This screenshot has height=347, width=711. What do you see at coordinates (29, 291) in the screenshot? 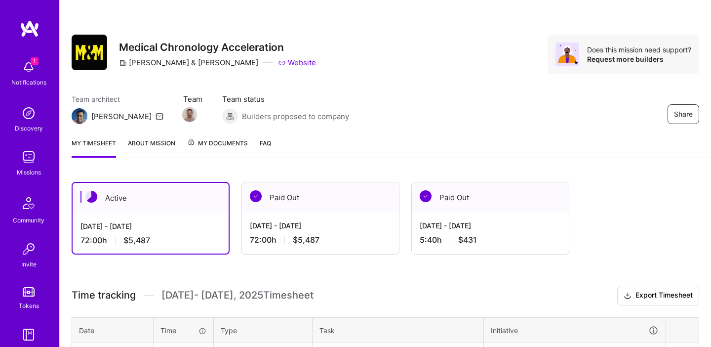
I see `img: tokens` at bounding box center [29, 291].